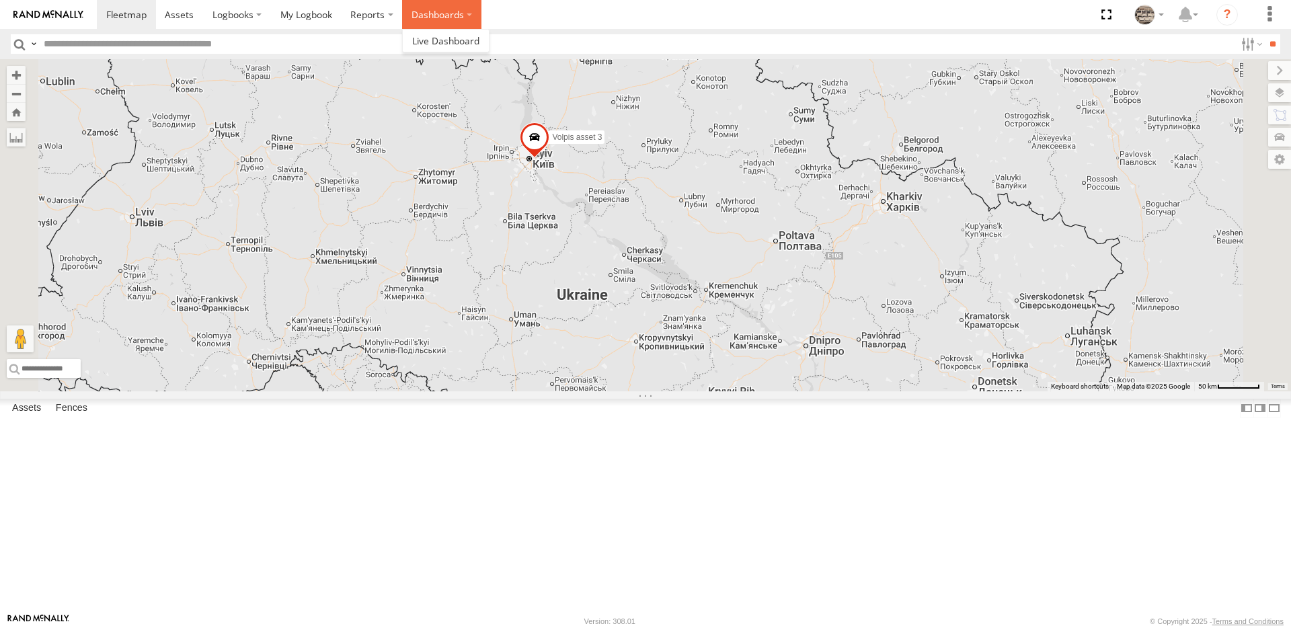 The height and width of the screenshot is (628, 1291). Describe the element at coordinates (610, 621) in the screenshot. I see `div: Version: 308.01` at that location.